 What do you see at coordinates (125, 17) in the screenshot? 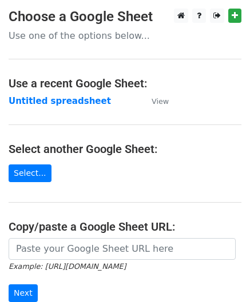
I see `h3: Choose a Google Sheet` at bounding box center [125, 17].